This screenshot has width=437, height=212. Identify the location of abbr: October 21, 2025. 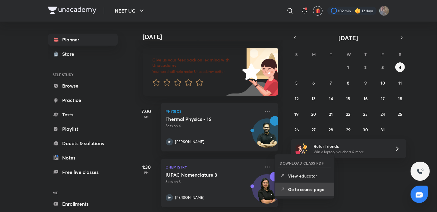
(331, 114).